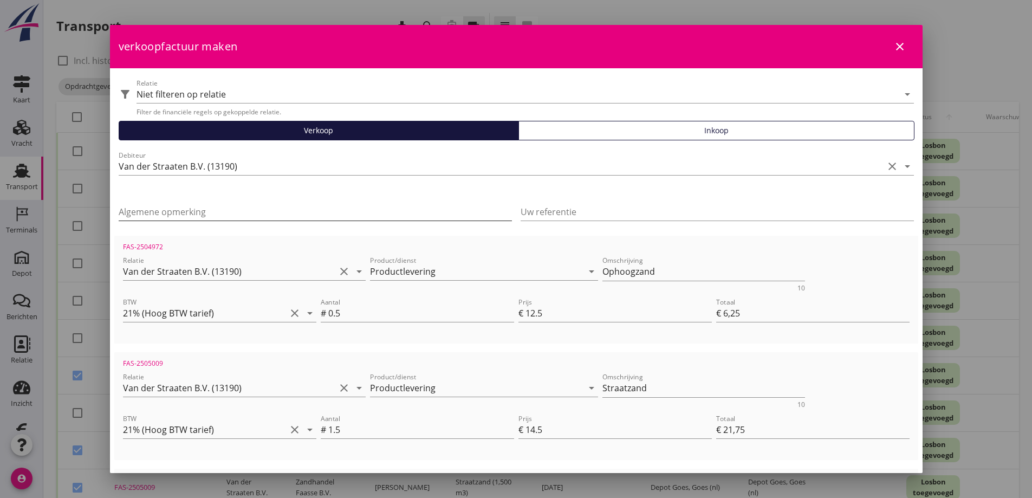 The height and width of the screenshot is (498, 1032). What do you see at coordinates (717, 212) in the screenshot?
I see `input: Uw referentie` at bounding box center [717, 212].